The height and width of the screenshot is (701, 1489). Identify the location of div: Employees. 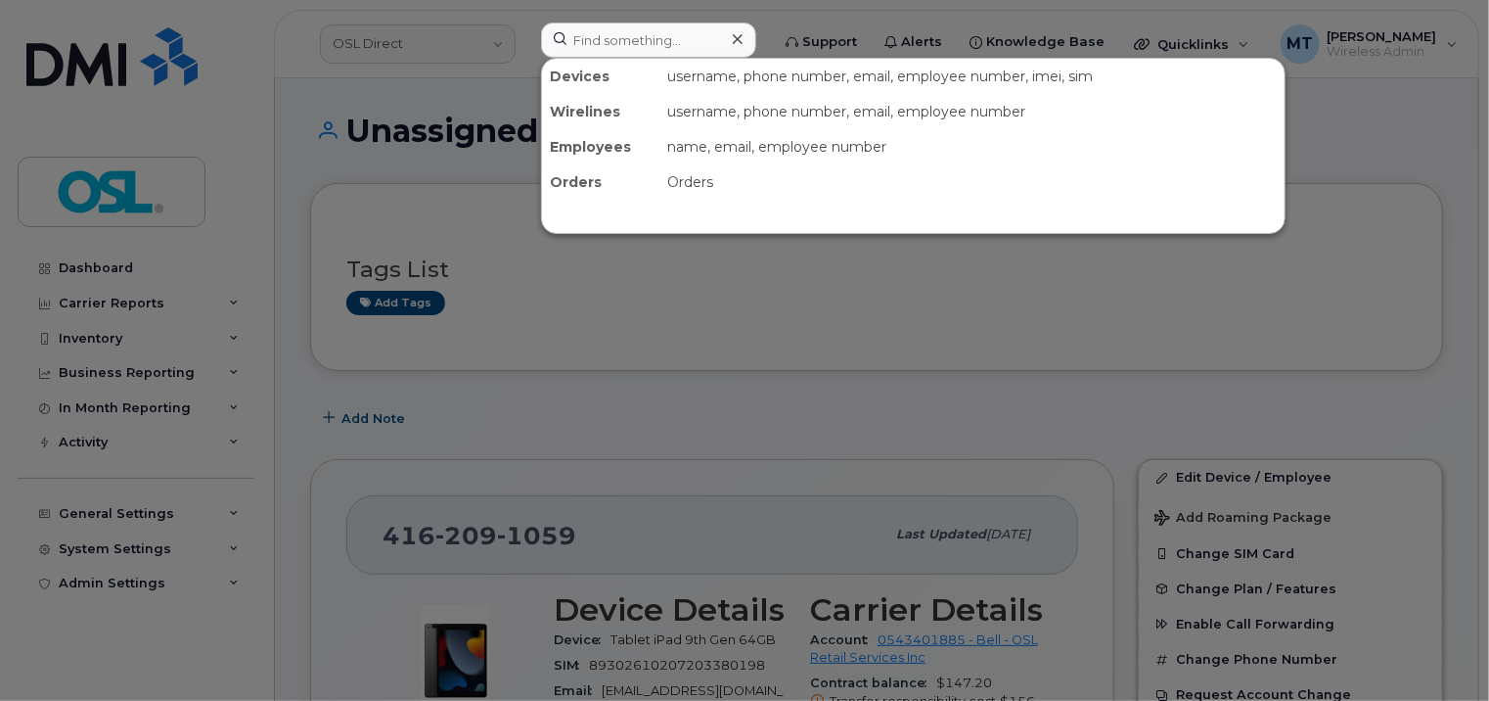
(601, 147).